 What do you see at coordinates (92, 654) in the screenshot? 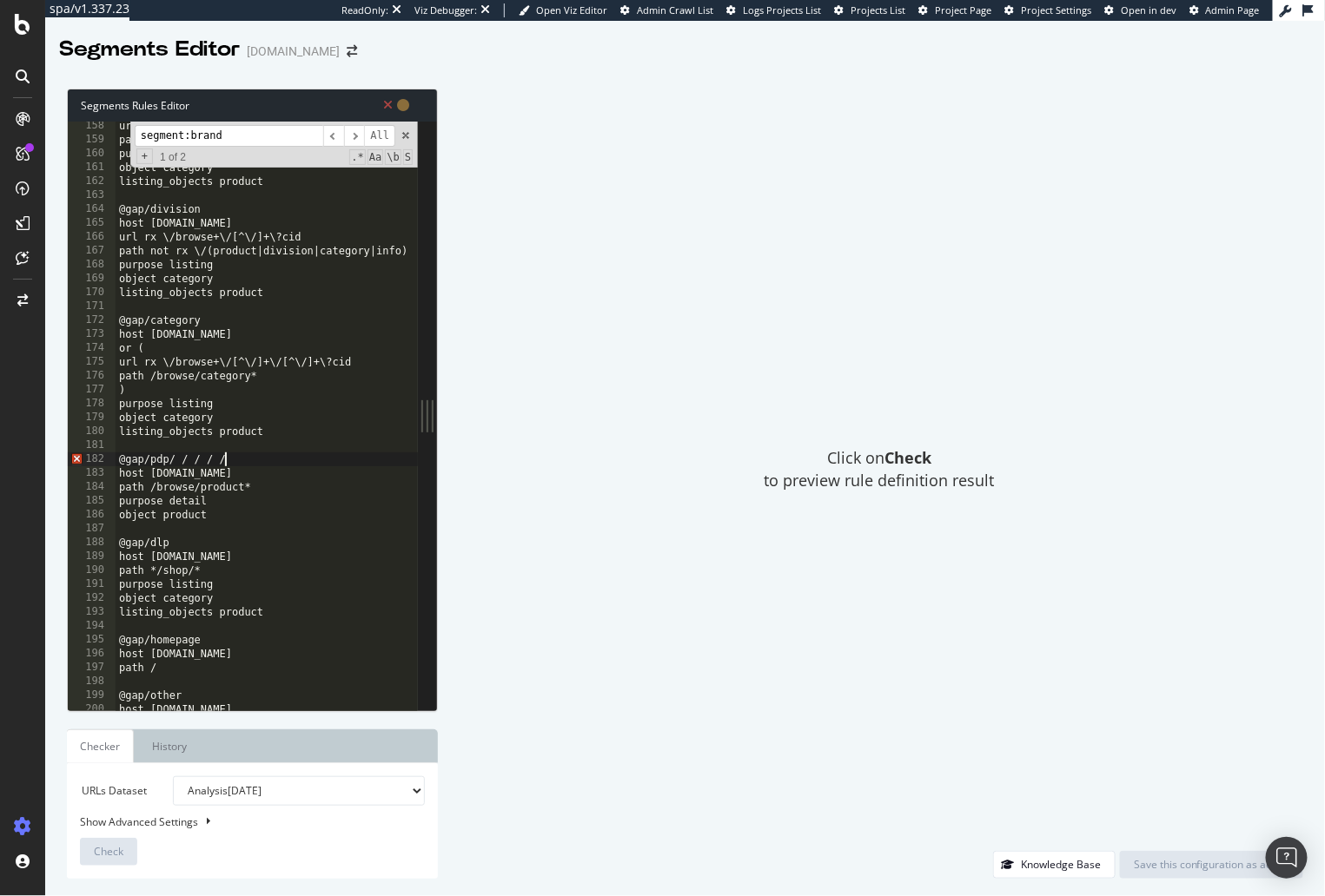
I see `div: 196` at bounding box center [92, 654].